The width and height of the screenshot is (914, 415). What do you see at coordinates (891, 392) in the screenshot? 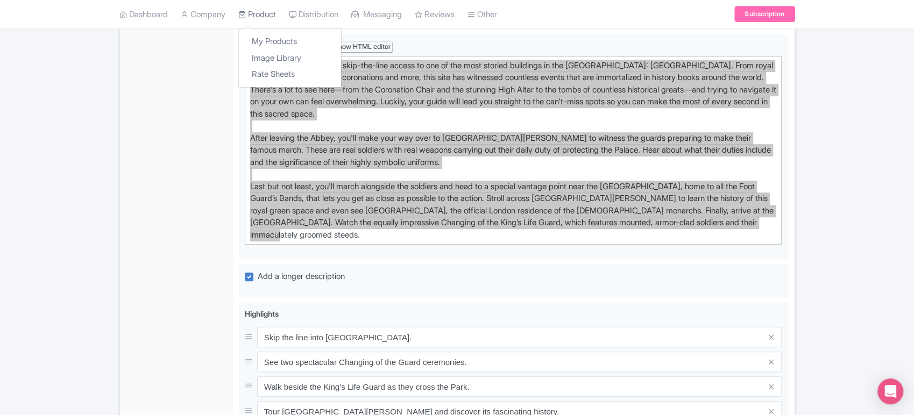
I see `div: Open Intercom Messenger` at bounding box center [891, 392].